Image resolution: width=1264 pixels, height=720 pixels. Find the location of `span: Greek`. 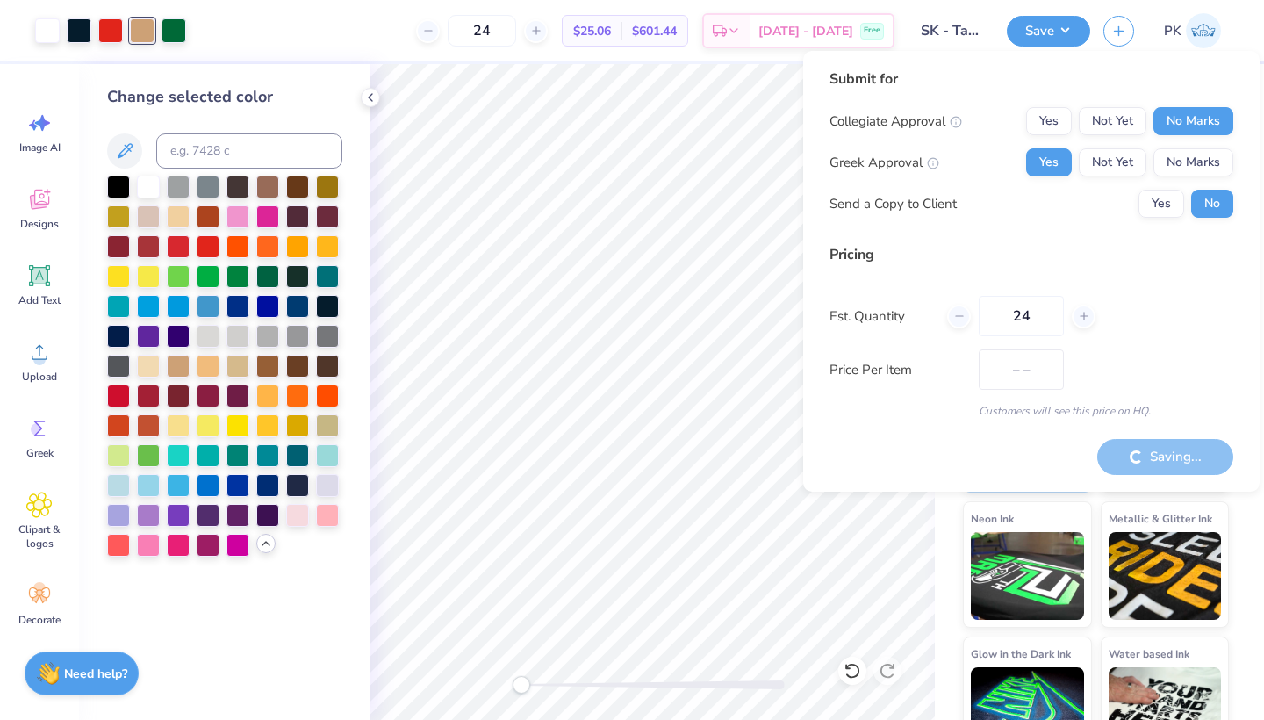

span: Greek is located at coordinates (40, 453).